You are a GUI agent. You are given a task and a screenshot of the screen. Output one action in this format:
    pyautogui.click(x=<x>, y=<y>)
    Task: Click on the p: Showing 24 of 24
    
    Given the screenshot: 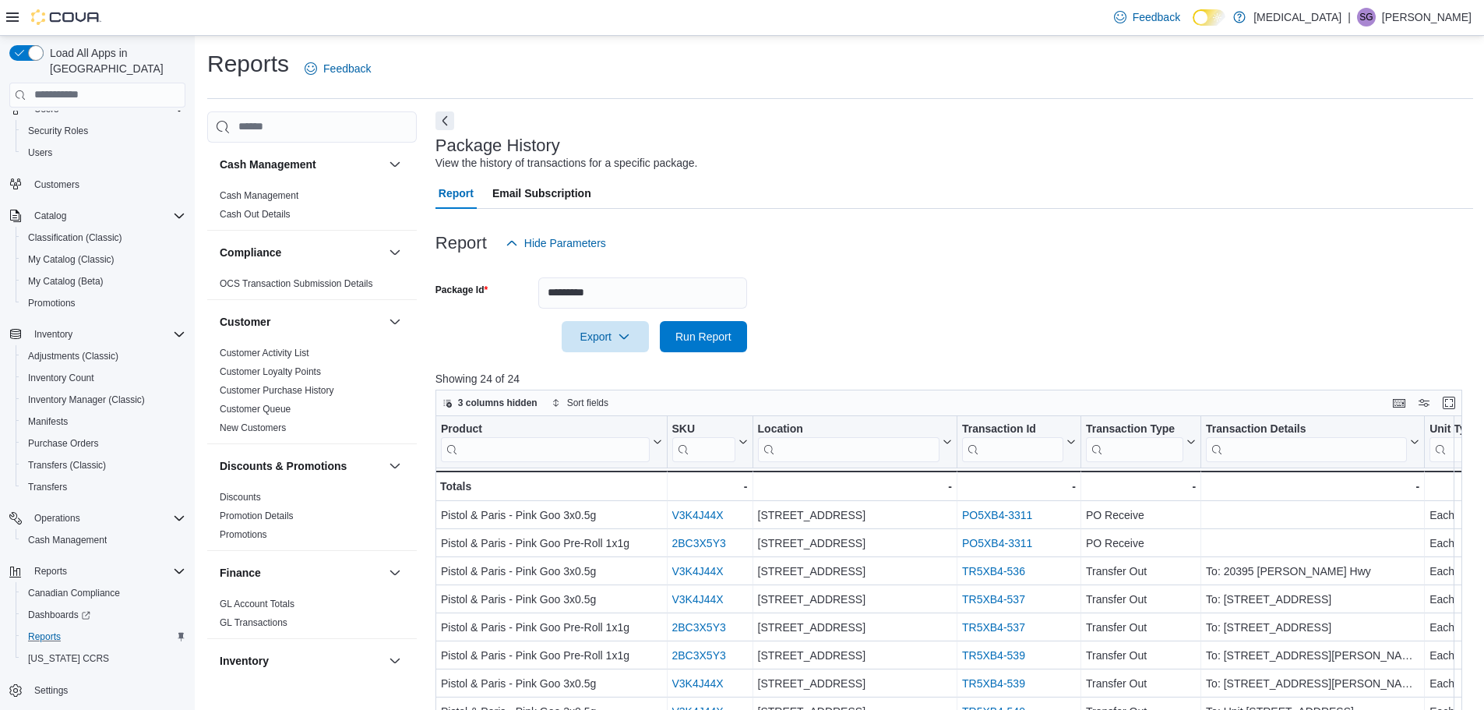 What is the action you would take?
    pyautogui.click(x=954, y=379)
    